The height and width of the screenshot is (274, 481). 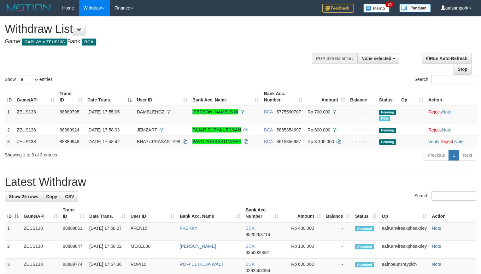 I want to click on span: OXPLAY > ZEUS138, so click(x=44, y=42).